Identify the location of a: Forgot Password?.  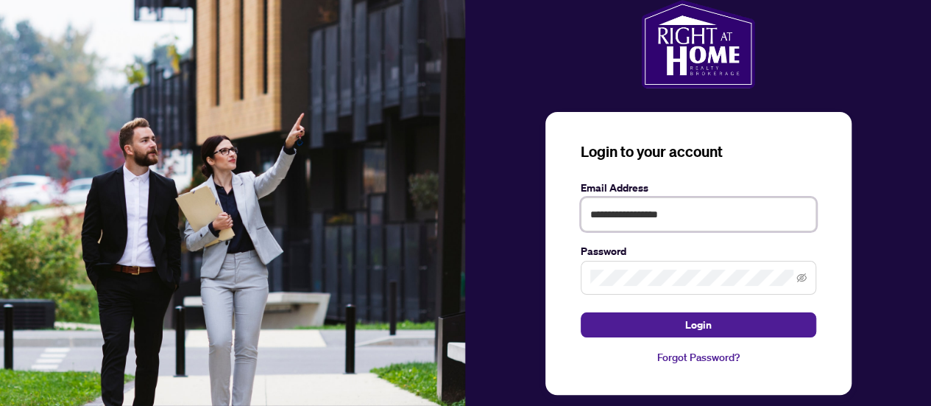
(699, 357).